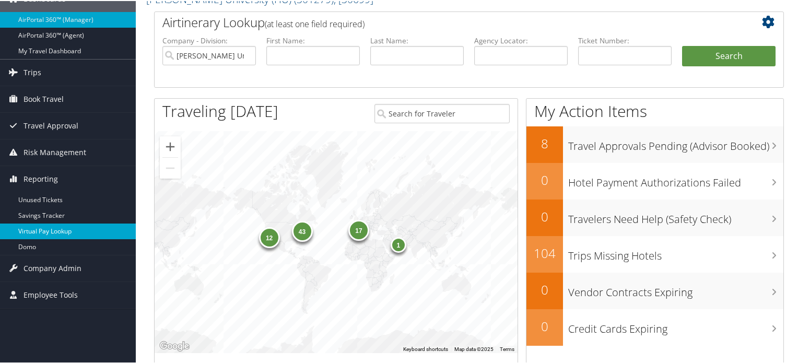 The image size is (798, 363). What do you see at coordinates (655, 253) in the screenshot?
I see `a: 104Trips Missing Hotels` at bounding box center [655, 253].